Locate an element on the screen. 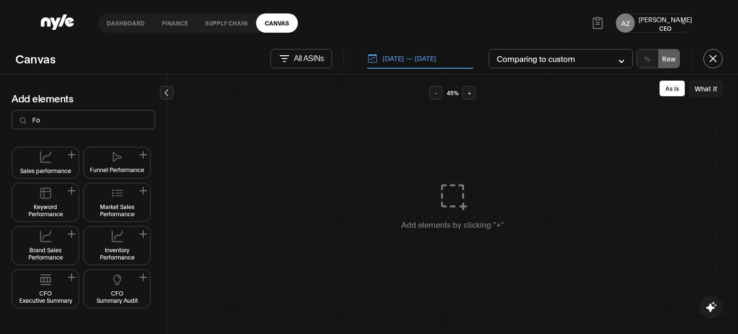  img: Market Sales Performance is located at coordinates (117, 193).